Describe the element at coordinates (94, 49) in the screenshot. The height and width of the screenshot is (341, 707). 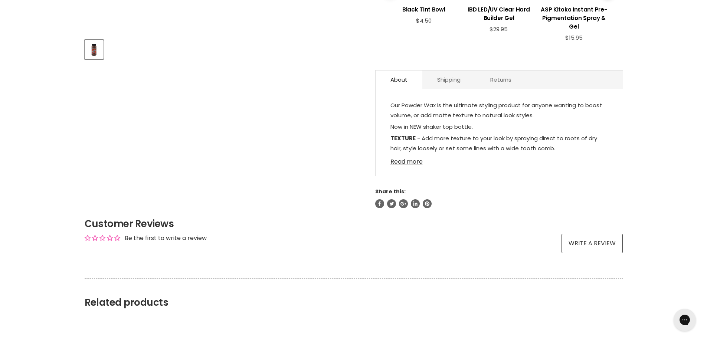
I see `button: King Brown Powder Wax - Black` at that location.